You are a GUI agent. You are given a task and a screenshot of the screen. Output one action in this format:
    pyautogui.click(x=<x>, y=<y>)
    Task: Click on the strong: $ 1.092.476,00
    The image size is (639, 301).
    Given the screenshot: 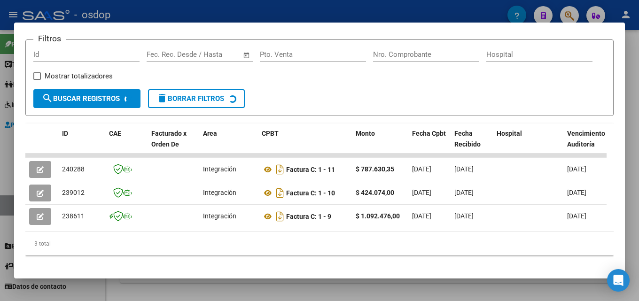 What is the action you would take?
    pyautogui.click(x=378, y=216)
    